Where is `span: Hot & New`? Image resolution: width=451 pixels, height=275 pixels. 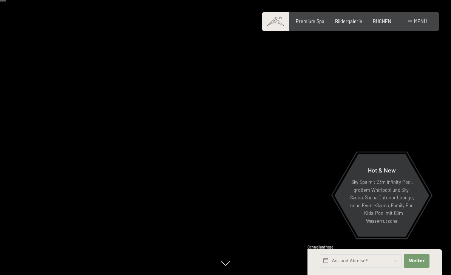
span: Hot & New is located at coordinates (382, 170).